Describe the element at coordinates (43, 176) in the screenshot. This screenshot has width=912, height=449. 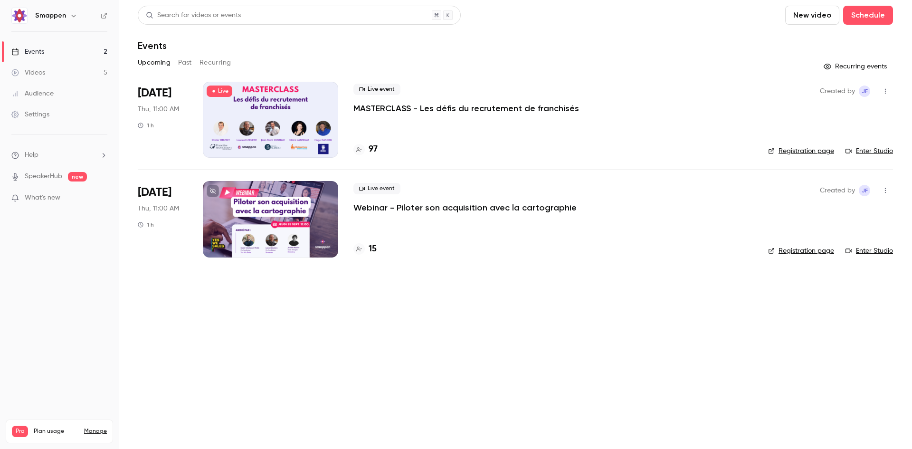
I see `a: SpeakerHub` at that location.